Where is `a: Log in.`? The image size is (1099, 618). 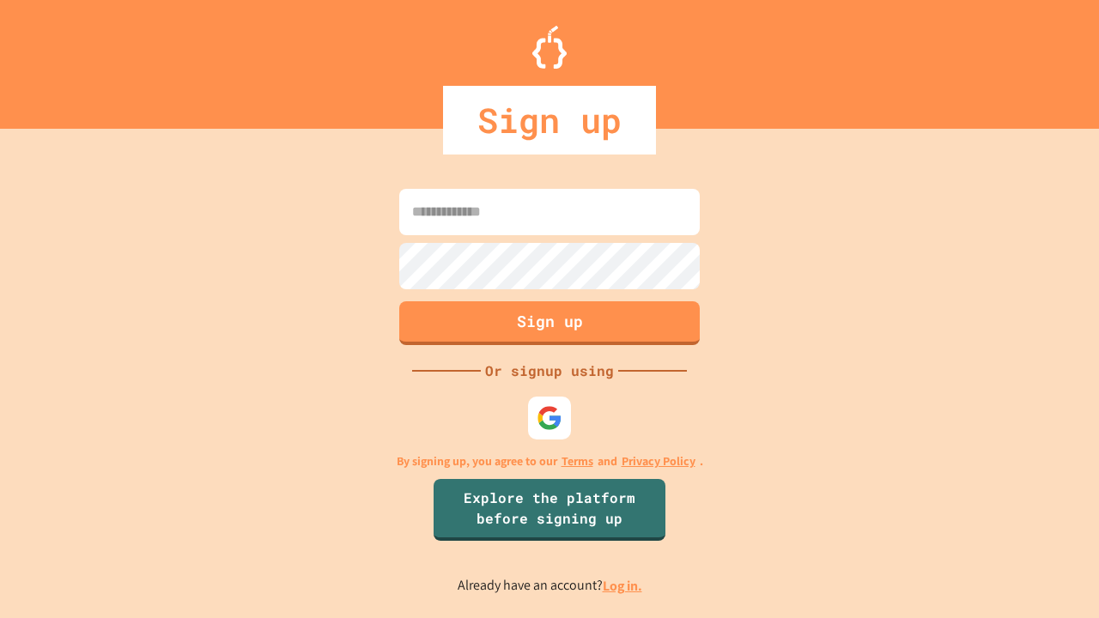 a: Log in. is located at coordinates (622, 585).